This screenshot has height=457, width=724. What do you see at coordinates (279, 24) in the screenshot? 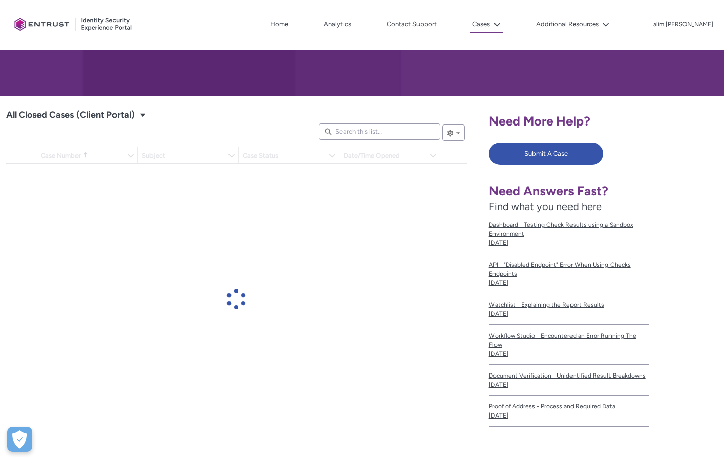
I see `a: Home` at bounding box center [279, 24].